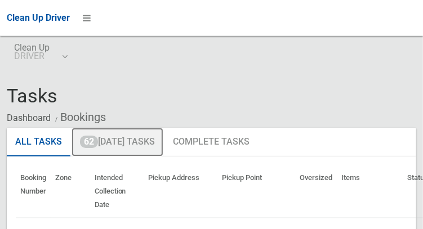 The height and width of the screenshot is (229, 423). Describe the element at coordinates (70, 191) in the screenshot. I see `th: Zone` at that location.